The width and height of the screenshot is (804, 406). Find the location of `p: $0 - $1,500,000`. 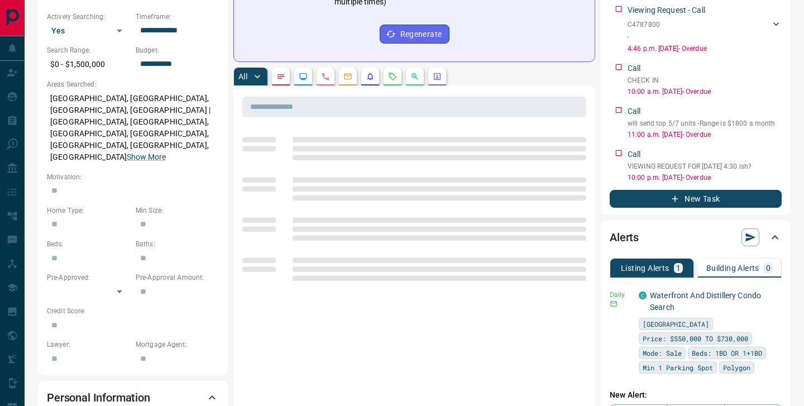

p: $0 - $1,500,000 is located at coordinates (88, 64).